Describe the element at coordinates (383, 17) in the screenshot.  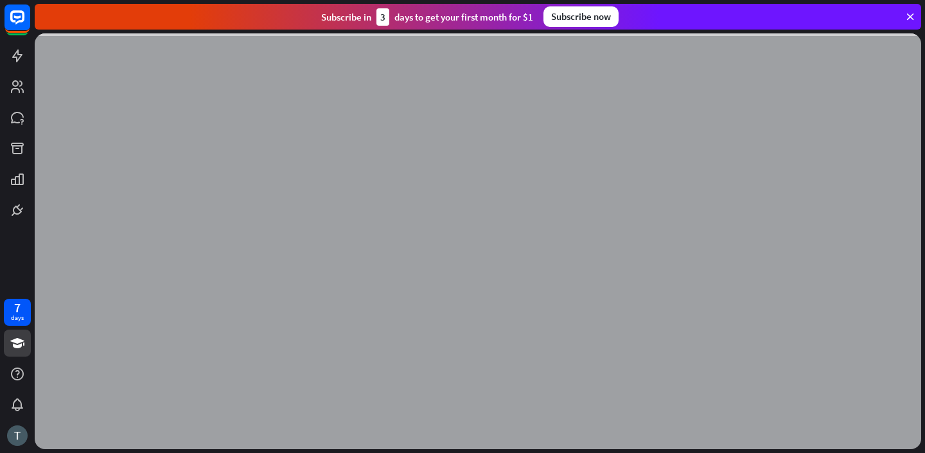
I see `div: 3` at that location.